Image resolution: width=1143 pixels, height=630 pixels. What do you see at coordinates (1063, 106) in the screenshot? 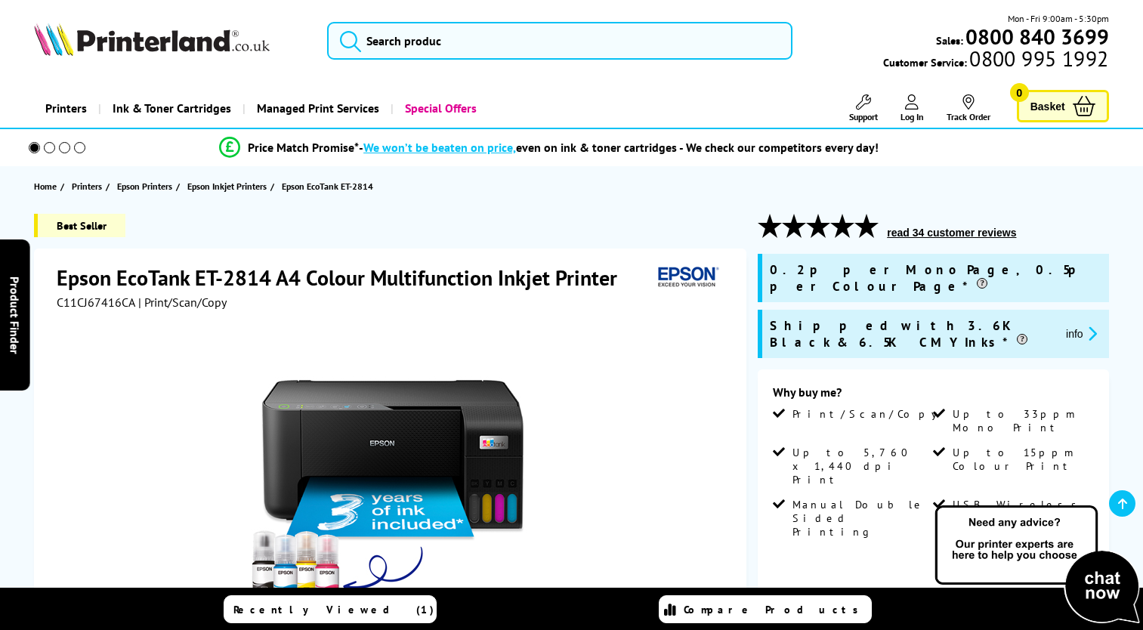
I see `a: Basket 0` at bounding box center [1063, 106].